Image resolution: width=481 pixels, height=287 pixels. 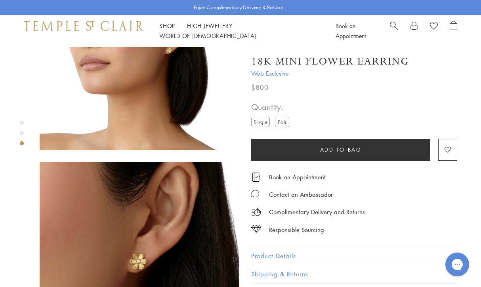 What do you see at coordinates (239, 8) in the screenshot?
I see `p: Enjoy Complimentary Delivery & Returns` at bounding box center [239, 8].